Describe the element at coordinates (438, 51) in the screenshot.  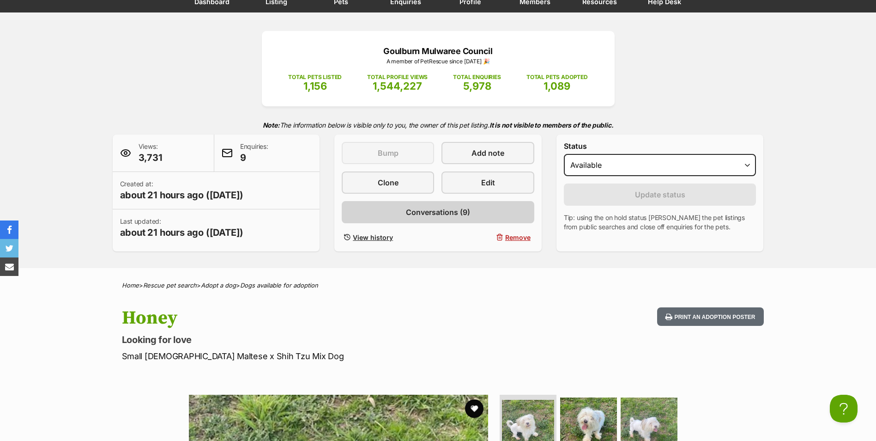
I see `p: Goulburn Mulwaree Council` at that location.